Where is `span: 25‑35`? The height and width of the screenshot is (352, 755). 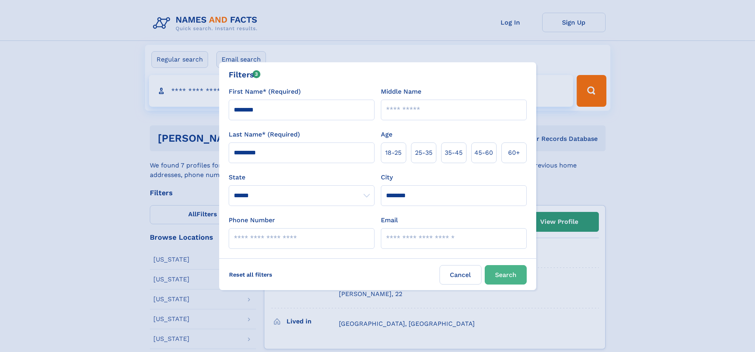 span: 25‑35 is located at coordinates (424, 153).